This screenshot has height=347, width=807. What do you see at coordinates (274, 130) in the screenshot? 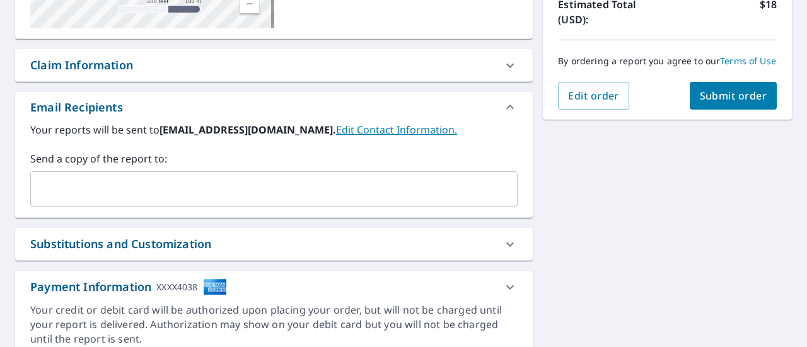
I see `label: Your reports will be sent to` at bounding box center [274, 130].